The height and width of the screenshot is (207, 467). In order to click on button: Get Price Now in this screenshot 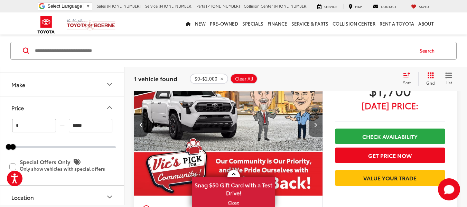, I will do `click(390, 155)`.